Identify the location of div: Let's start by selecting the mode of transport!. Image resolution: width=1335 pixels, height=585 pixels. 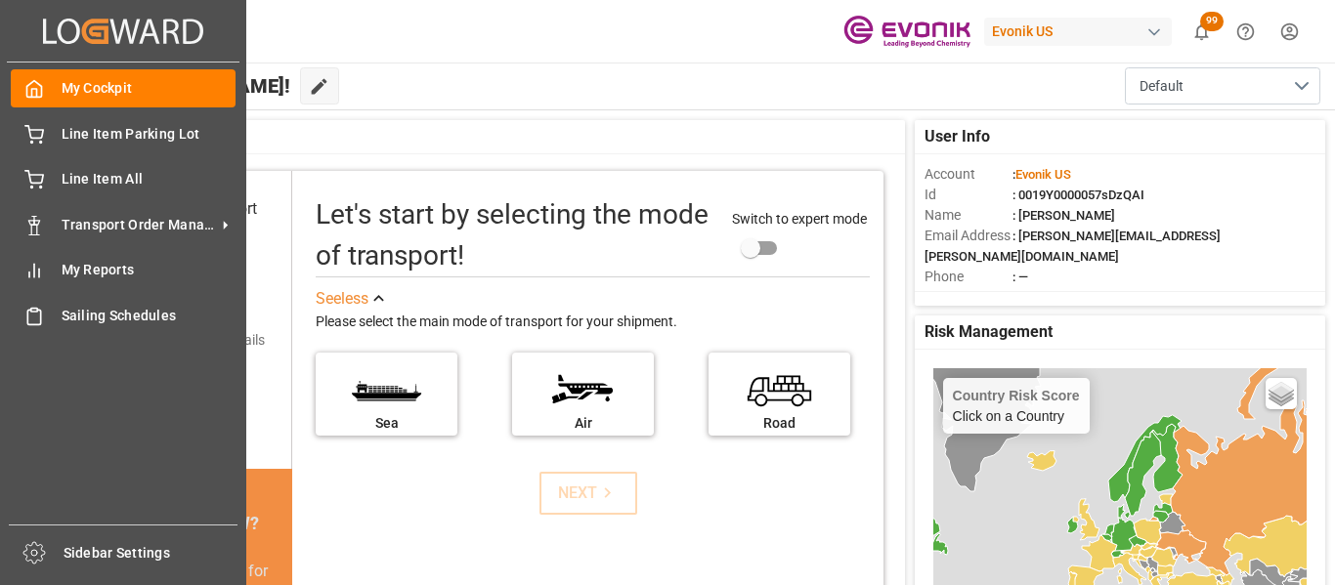
(513, 235).